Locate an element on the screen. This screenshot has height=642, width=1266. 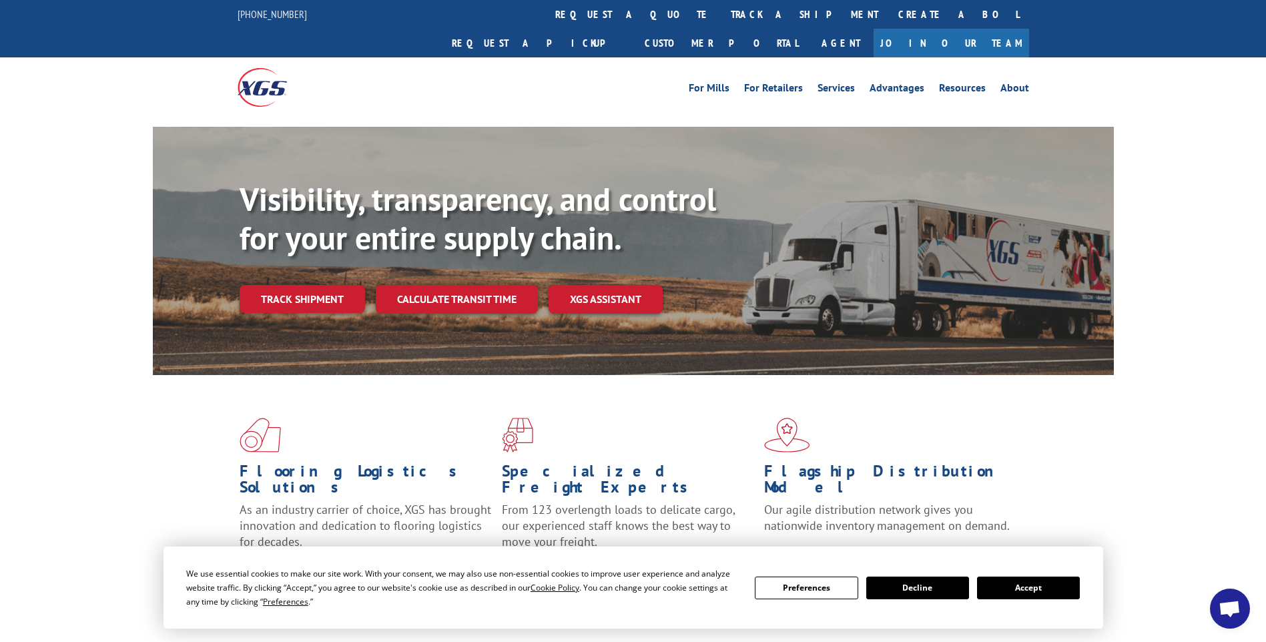
h1: Flooring Logistics Solutions is located at coordinates (366, 483).